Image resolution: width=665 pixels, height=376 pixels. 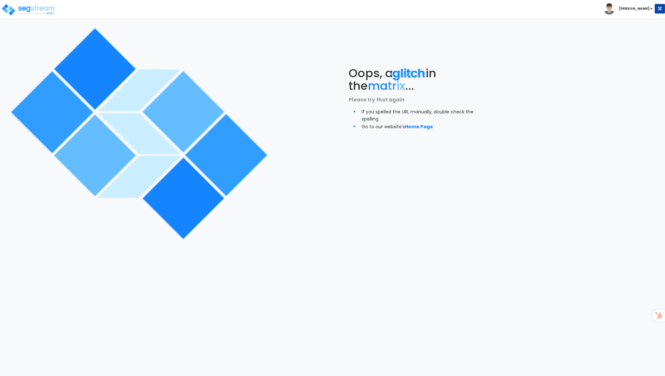 I want to click on img: logo_pro_r.png, so click(x=28, y=10).